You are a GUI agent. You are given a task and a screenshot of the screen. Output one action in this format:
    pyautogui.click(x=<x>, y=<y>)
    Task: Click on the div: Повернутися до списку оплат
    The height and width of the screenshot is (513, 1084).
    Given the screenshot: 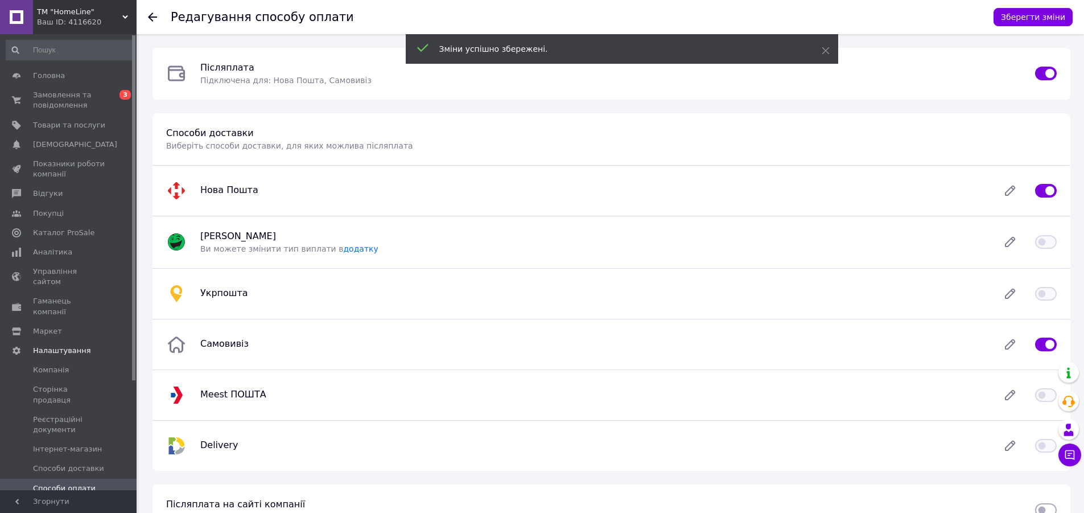 What is the action you would take?
    pyautogui.click(x=153, y=17)
    